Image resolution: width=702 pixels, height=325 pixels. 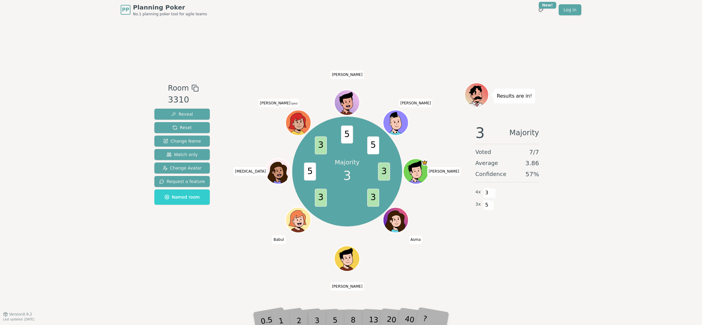 I want to click on span: Named room, so click(x=182, y=197).